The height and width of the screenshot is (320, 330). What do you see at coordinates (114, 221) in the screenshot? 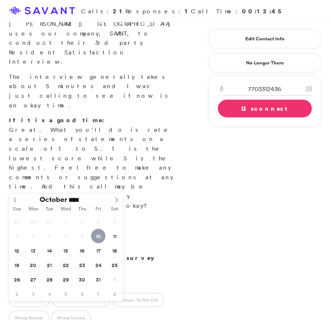
I see `span: October 4, 2025` at bounding box center [114, 221].